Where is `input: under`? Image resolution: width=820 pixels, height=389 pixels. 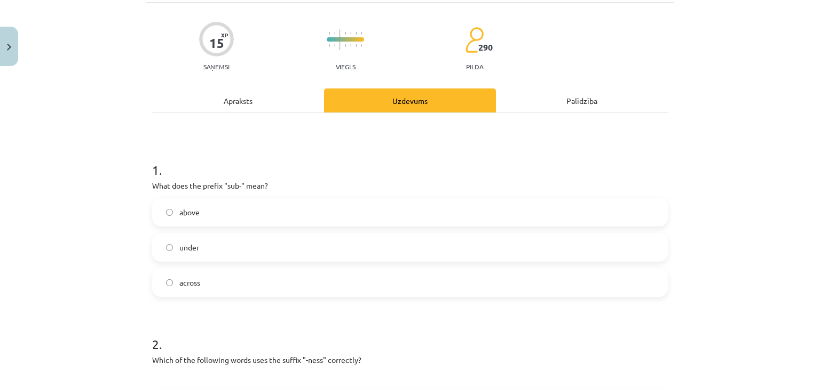
input: under is located at coordinates (169, 248).